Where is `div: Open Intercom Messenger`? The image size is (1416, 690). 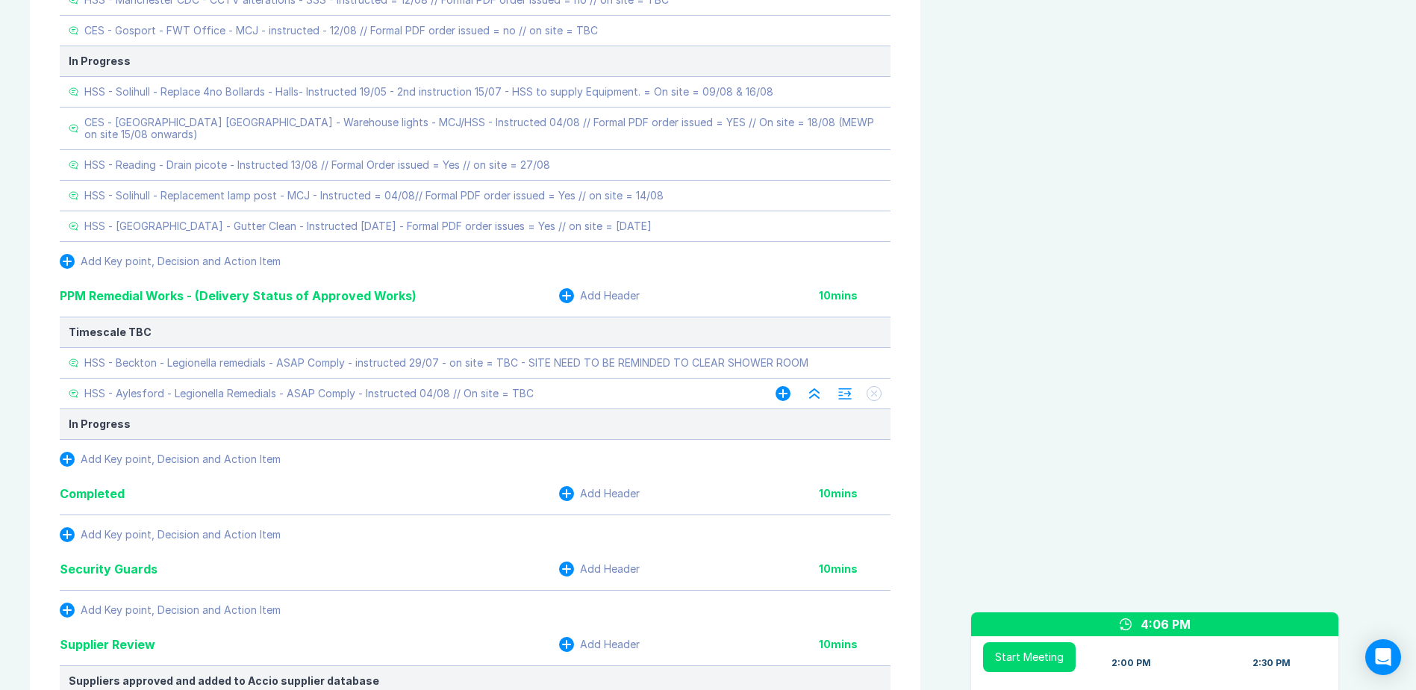
div: Open Intercom Messenger is located at coordinates (1383, 657).